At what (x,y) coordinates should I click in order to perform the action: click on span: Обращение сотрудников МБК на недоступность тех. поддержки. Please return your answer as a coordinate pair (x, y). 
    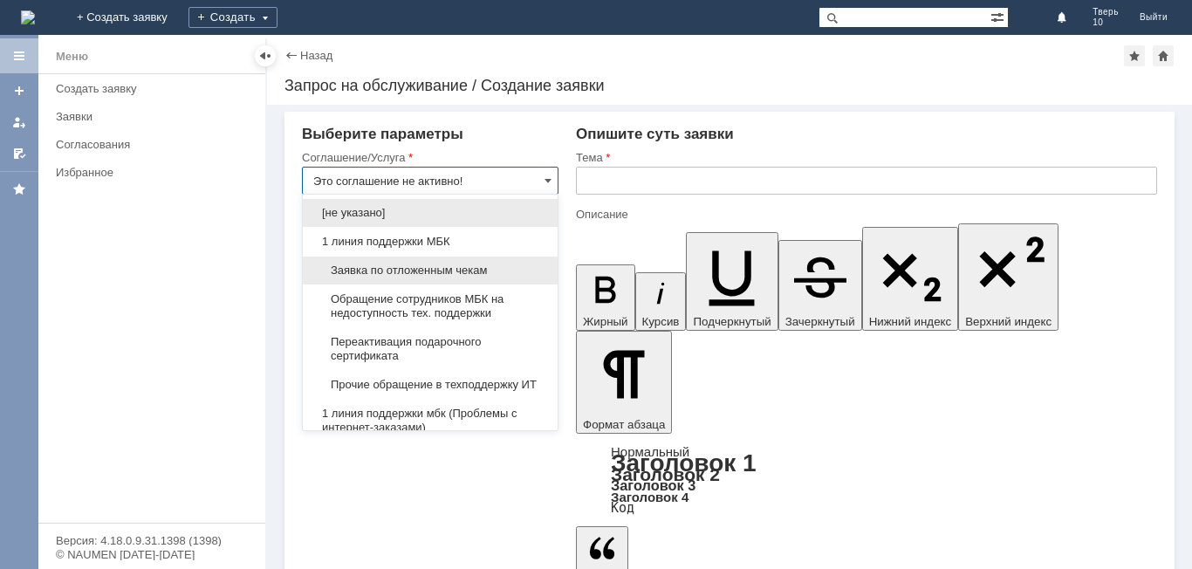
    Looking at the image, I should click on (430, 306).